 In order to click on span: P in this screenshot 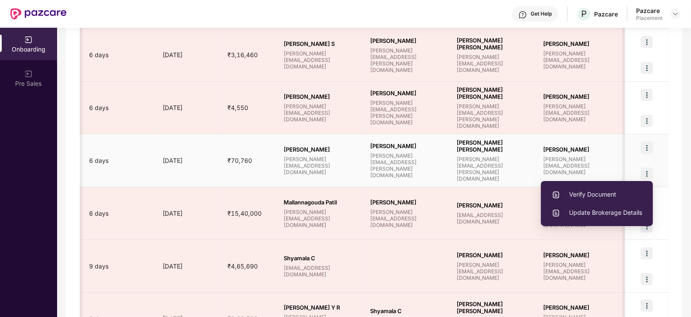, I will do `click(584, 14)`.